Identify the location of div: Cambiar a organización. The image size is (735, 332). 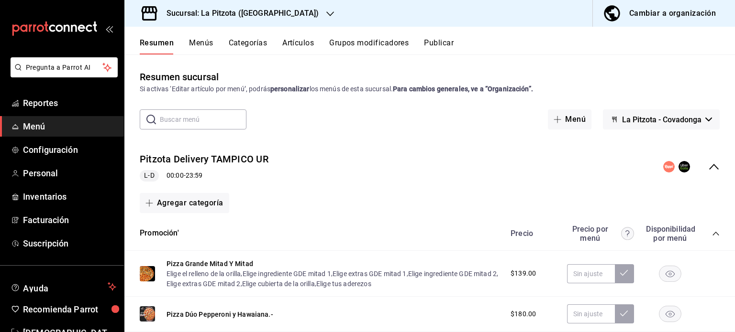
(672, 13).